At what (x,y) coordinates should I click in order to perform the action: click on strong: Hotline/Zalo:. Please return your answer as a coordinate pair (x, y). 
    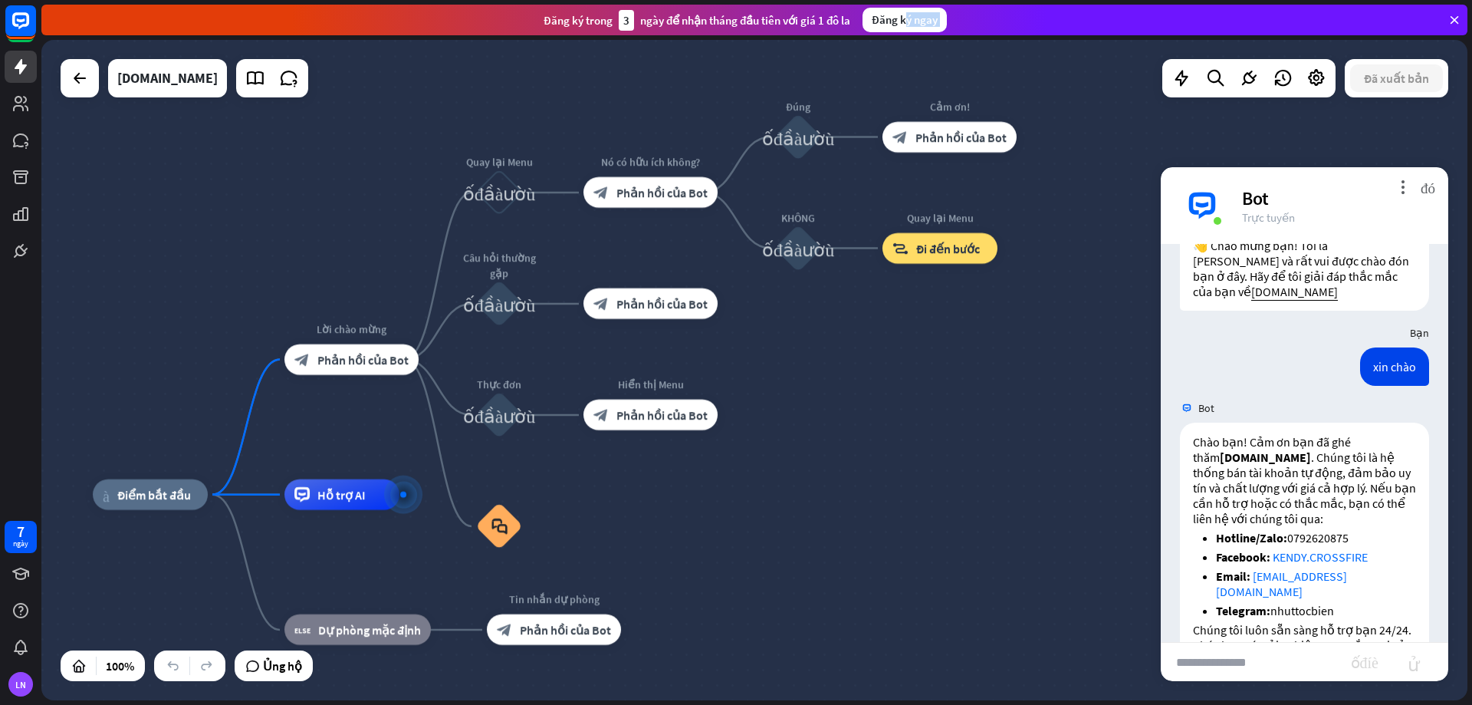
    Looking at the image, I should click on (1251, 538).